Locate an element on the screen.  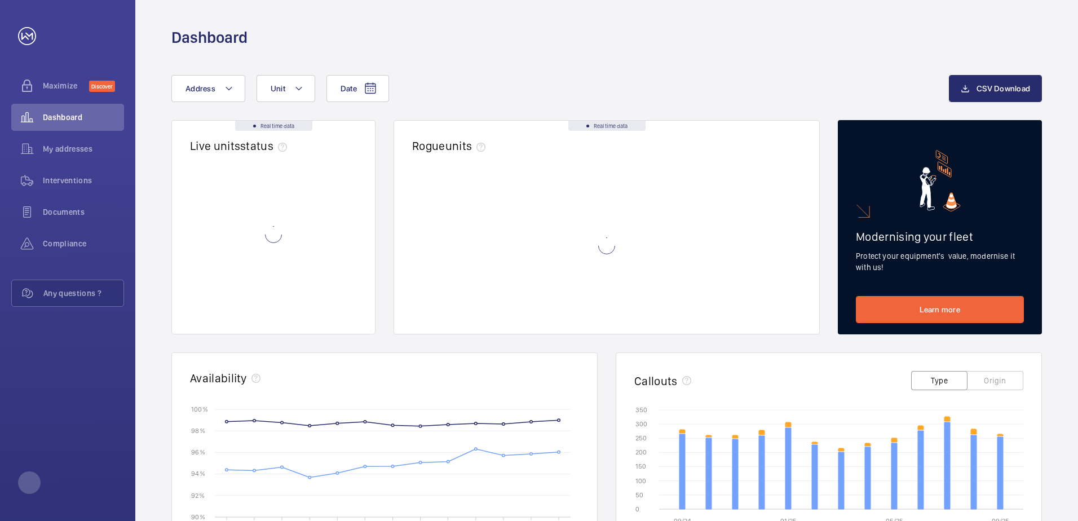
button: Address is located at coordinates (208, 89).